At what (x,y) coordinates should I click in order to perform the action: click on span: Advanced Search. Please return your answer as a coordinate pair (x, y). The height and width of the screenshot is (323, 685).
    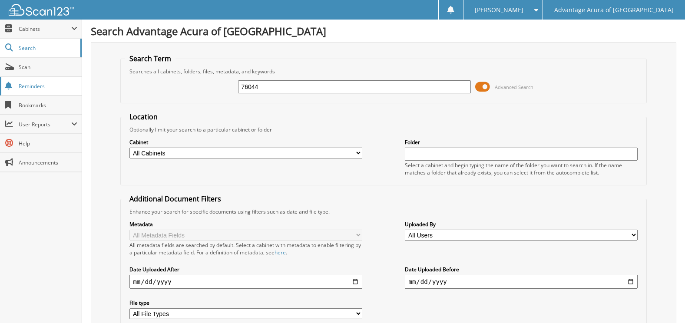
    Looking at the image, I should click on (514, 87).